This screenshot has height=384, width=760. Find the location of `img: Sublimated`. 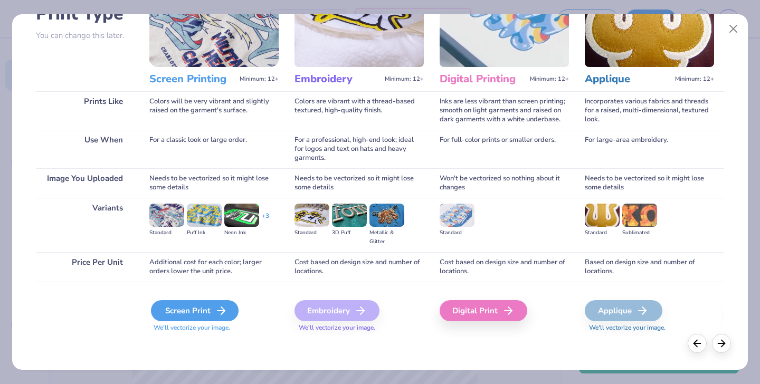

img: Sublimated is located at coordinates (640, 215).